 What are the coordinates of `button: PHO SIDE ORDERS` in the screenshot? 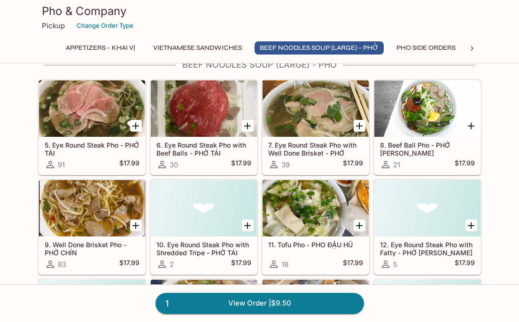 It's located at (426, 48).